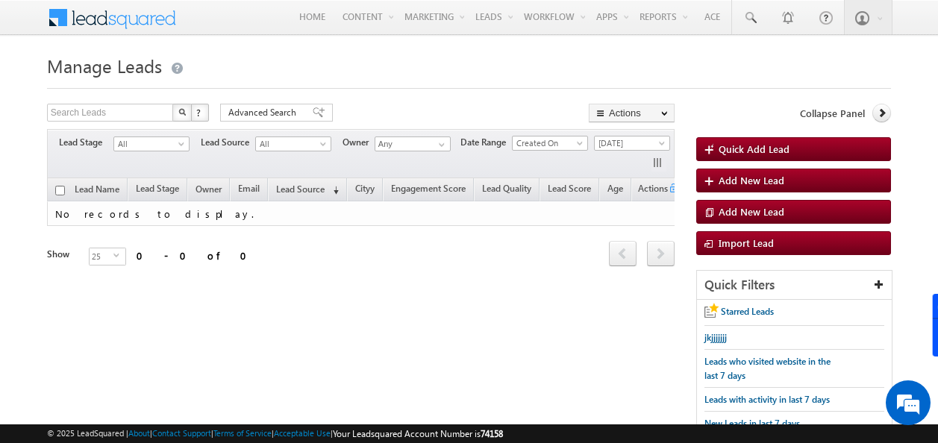 The width and height of the screenshot is (938, 443). I want to click on span: New Leads in last 7 days, so click(752, 423).